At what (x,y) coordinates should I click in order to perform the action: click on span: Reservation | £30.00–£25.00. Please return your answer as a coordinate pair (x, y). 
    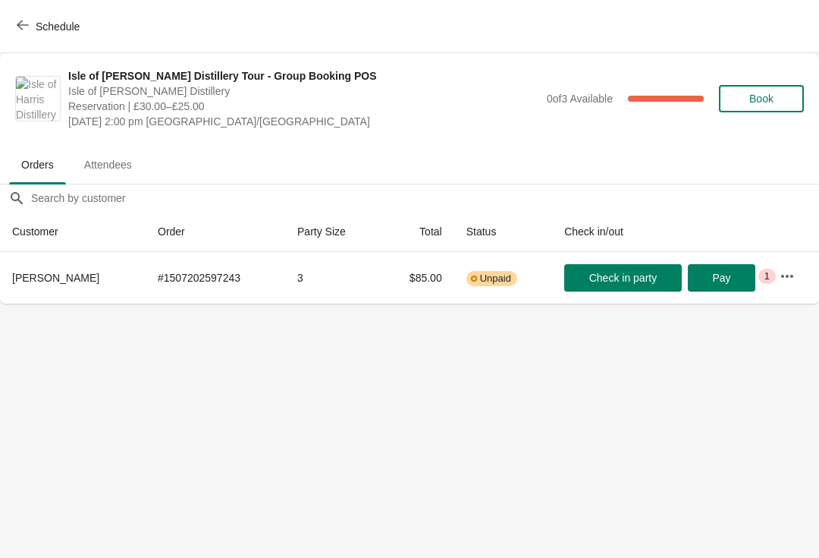
    Looking at the image, I should click on (303, 106).